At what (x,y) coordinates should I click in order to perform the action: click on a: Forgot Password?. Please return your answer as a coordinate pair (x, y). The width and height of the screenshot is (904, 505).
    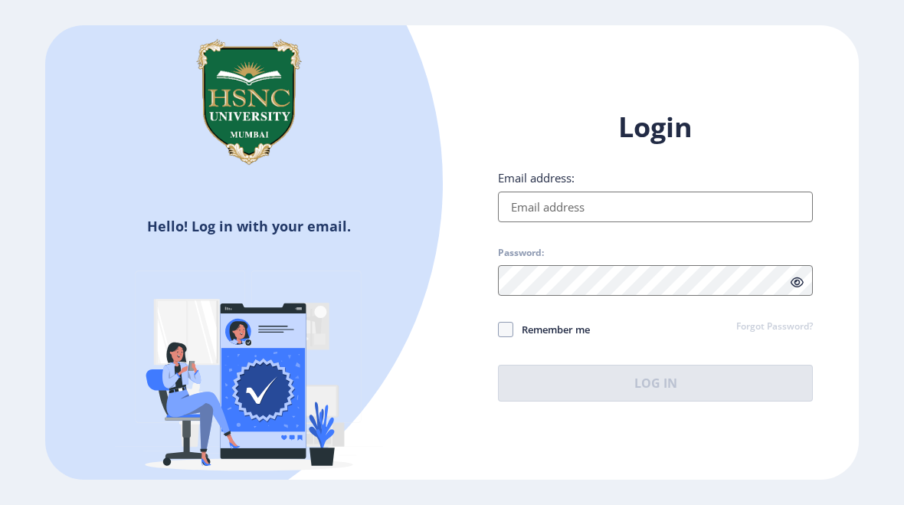
    Looking at the image, I should click on (775, 327).